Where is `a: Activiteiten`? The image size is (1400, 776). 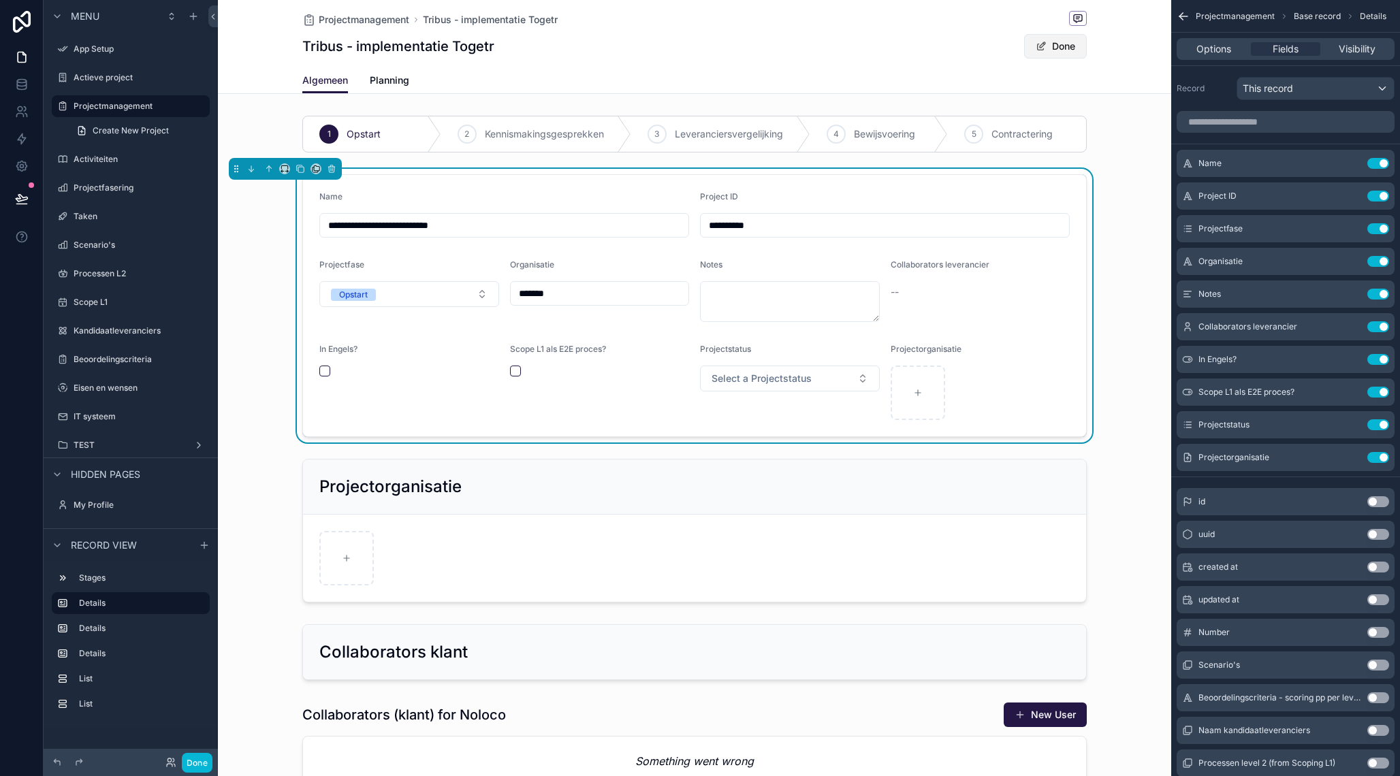
a: Activiteiten is located at coordinates (131, 159).